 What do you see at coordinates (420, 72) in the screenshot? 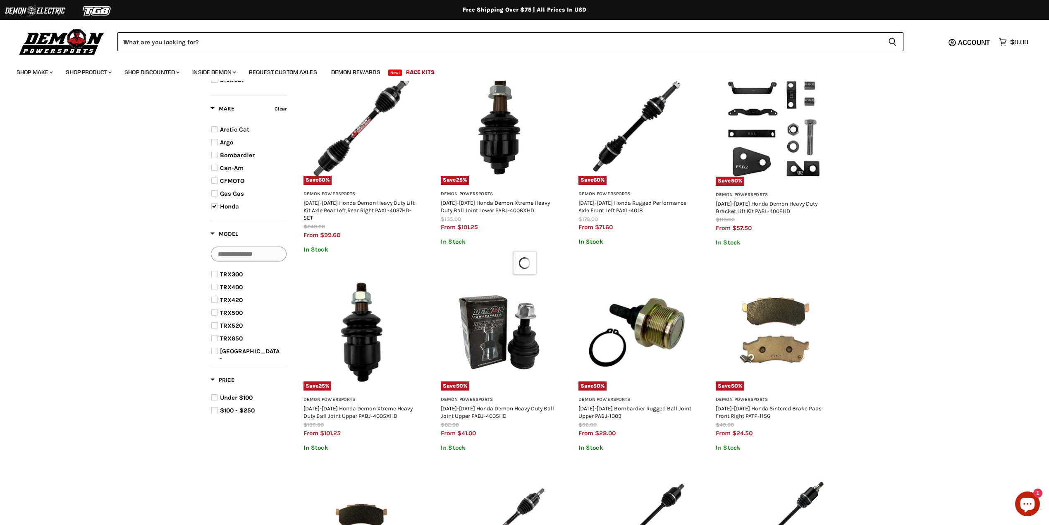
I see `a: Race Kits` at bounding box center [420, 72].